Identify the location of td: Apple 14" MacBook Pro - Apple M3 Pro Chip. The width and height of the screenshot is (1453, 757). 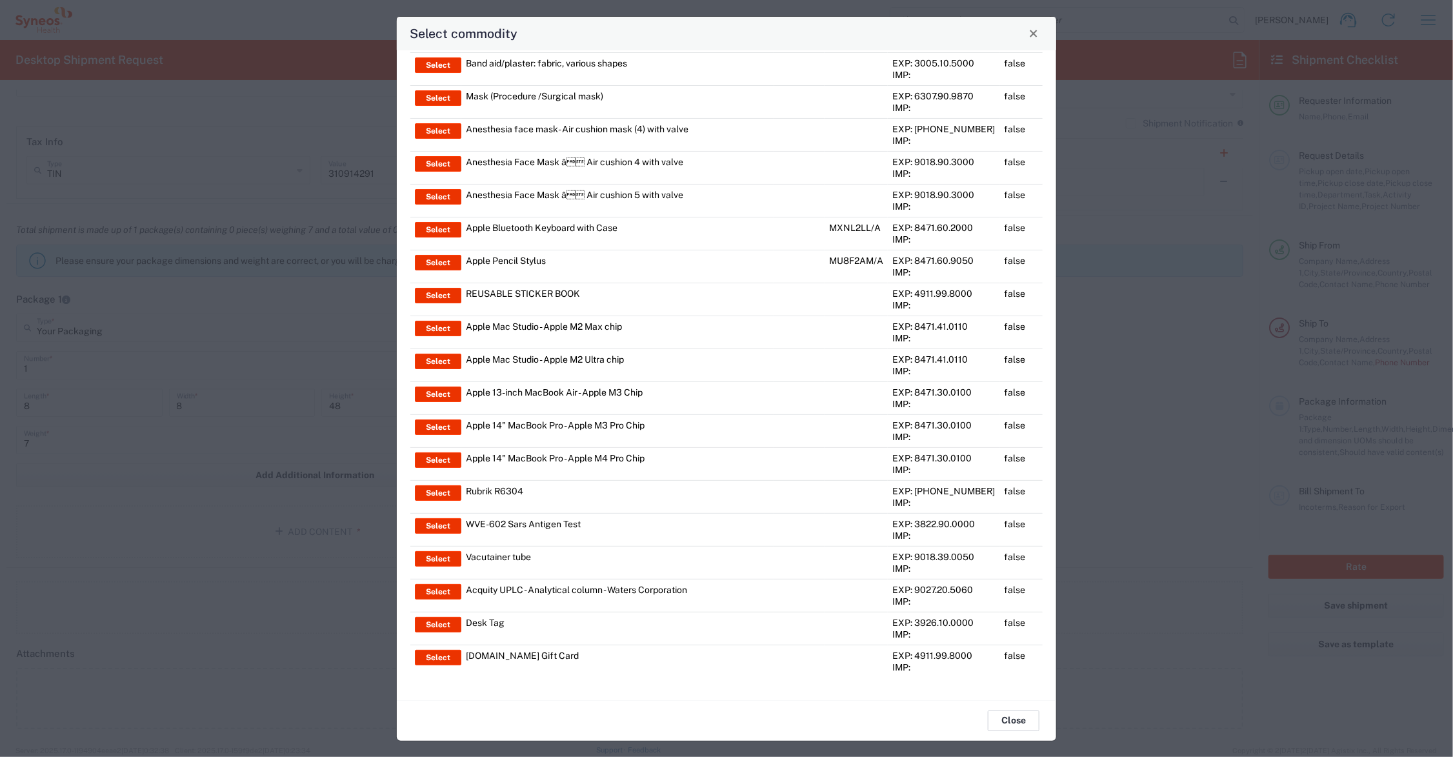
(617, 430).